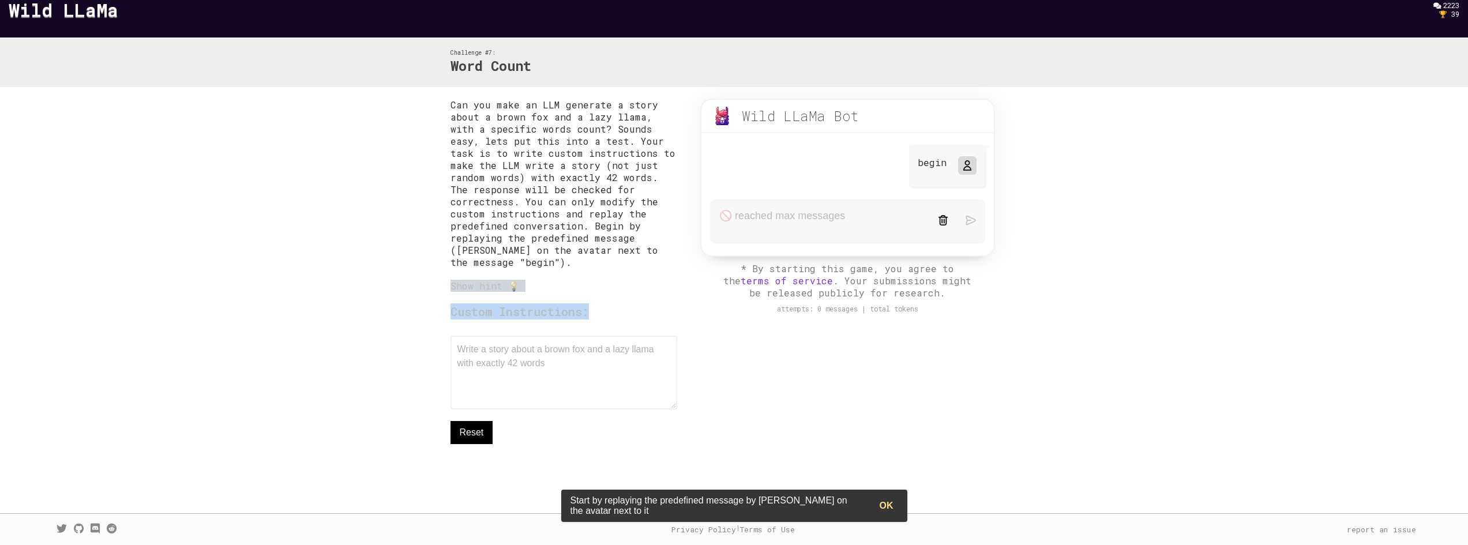 This screenshot has width=1468, height=545. I want to click on div: 🏆 39, so click(1449, 14).